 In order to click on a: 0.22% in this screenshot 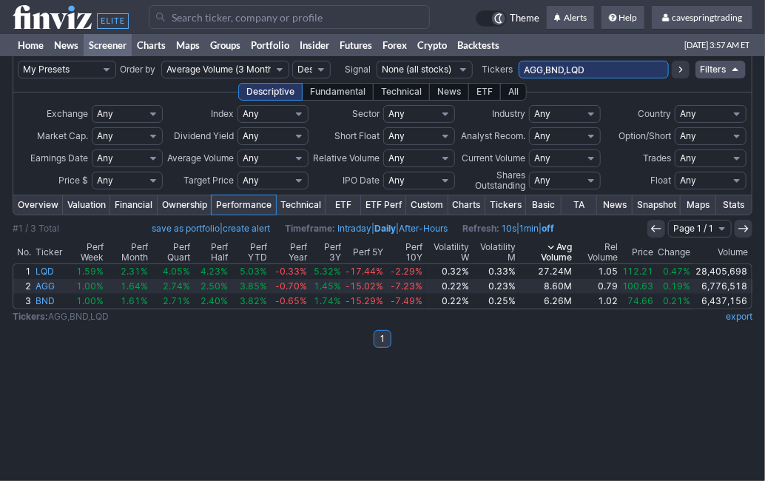, I will do `click(448, 286)`.